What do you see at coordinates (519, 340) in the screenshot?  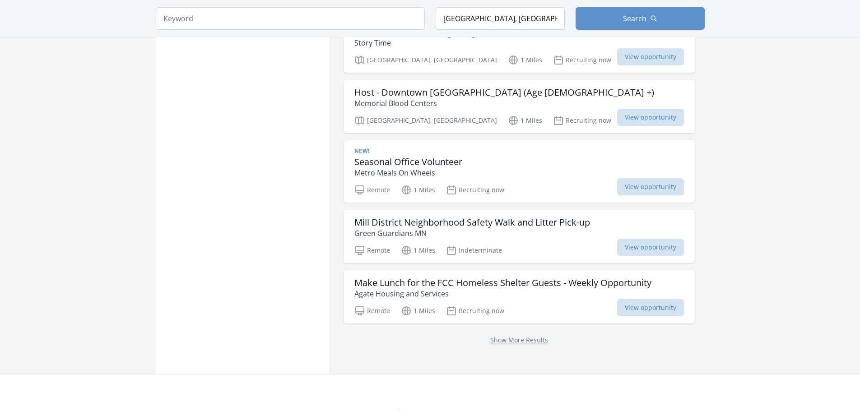 I see `a: Show More Results` at bounding box center [519, 340].